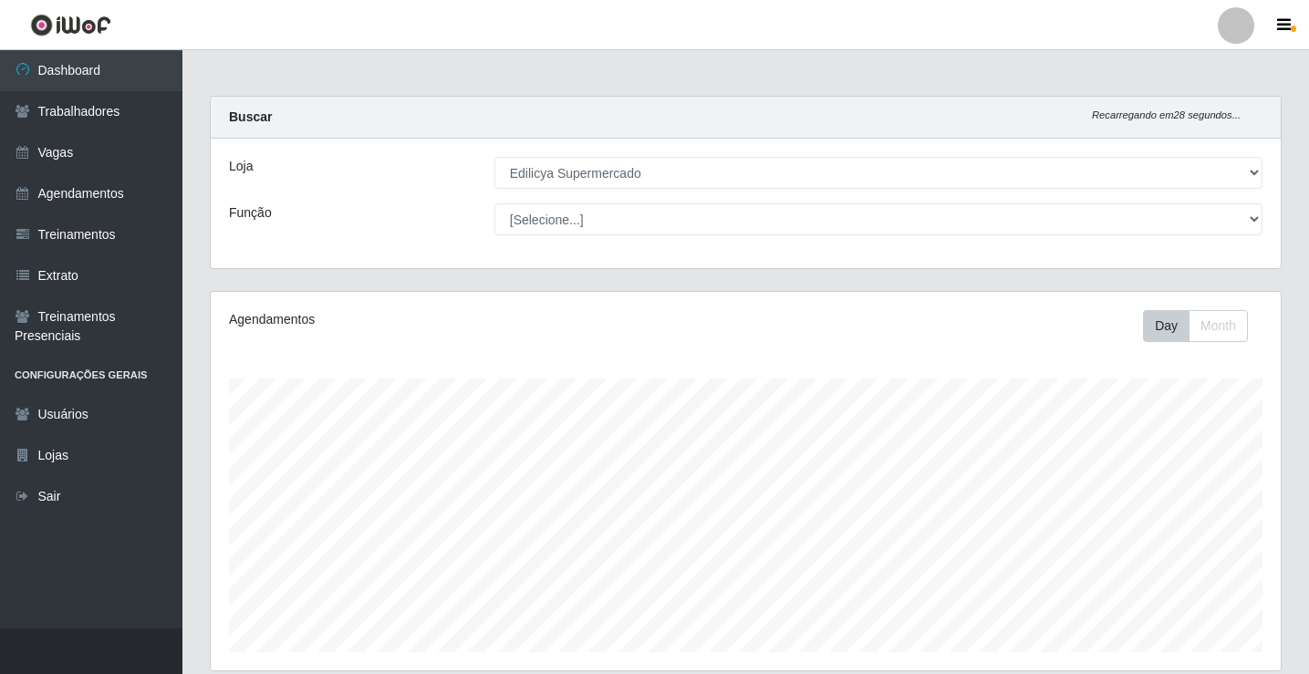  What do you see at coordinates (1203, 326) in the screenshot?
I see `div: Toolbar with button groups` at bounding box center [1203, 326].